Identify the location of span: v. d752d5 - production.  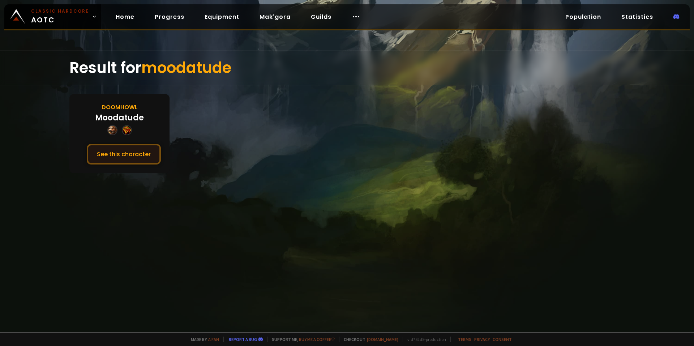
(424, 339).